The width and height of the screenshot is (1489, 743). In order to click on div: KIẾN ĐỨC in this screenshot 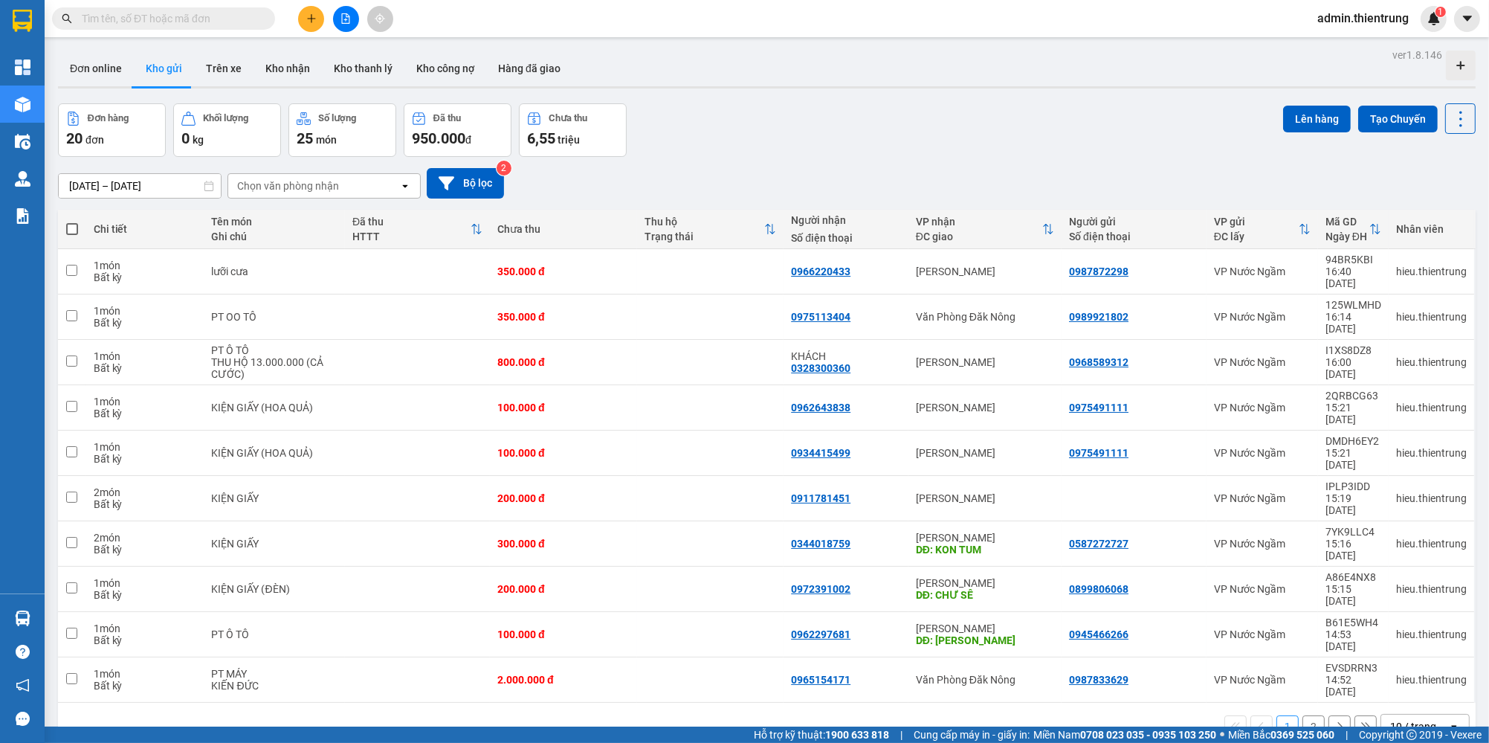, I will do `click(275, 685)`.